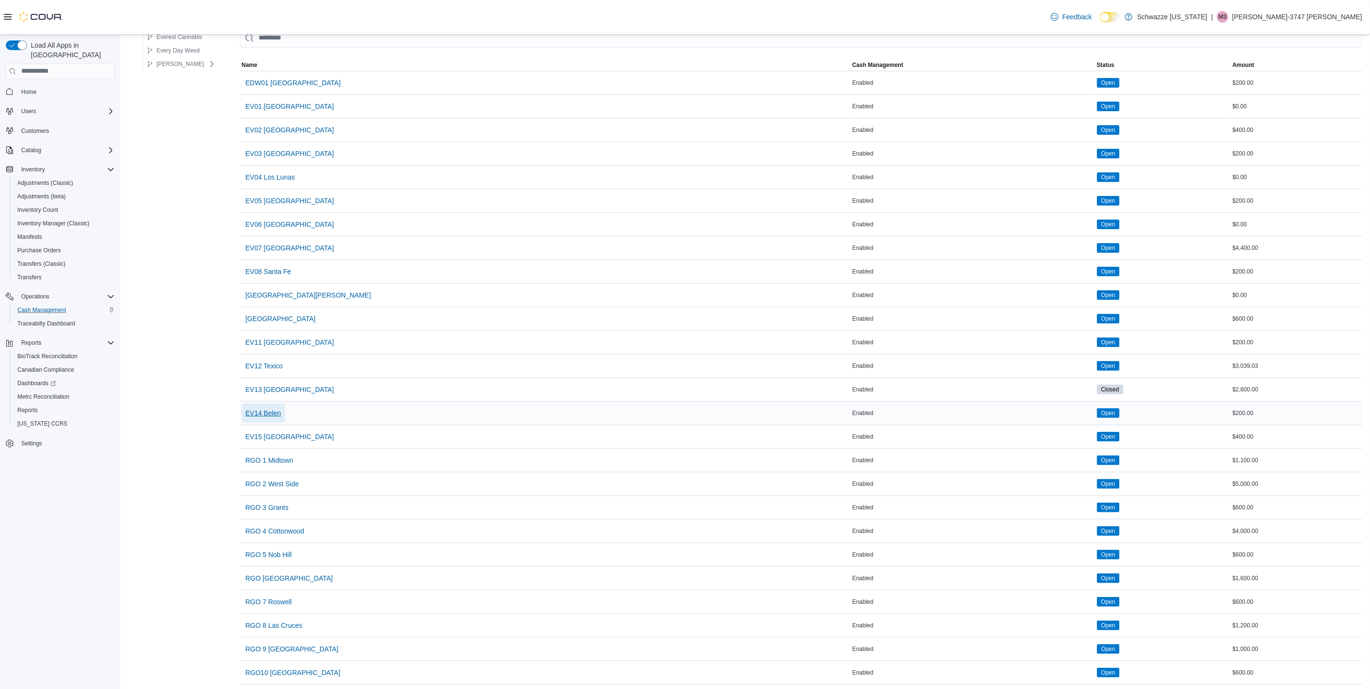 This screenshot has height=689, width=1370. I want to click on span: Traceabilty Dashboard, so click(46, 324).